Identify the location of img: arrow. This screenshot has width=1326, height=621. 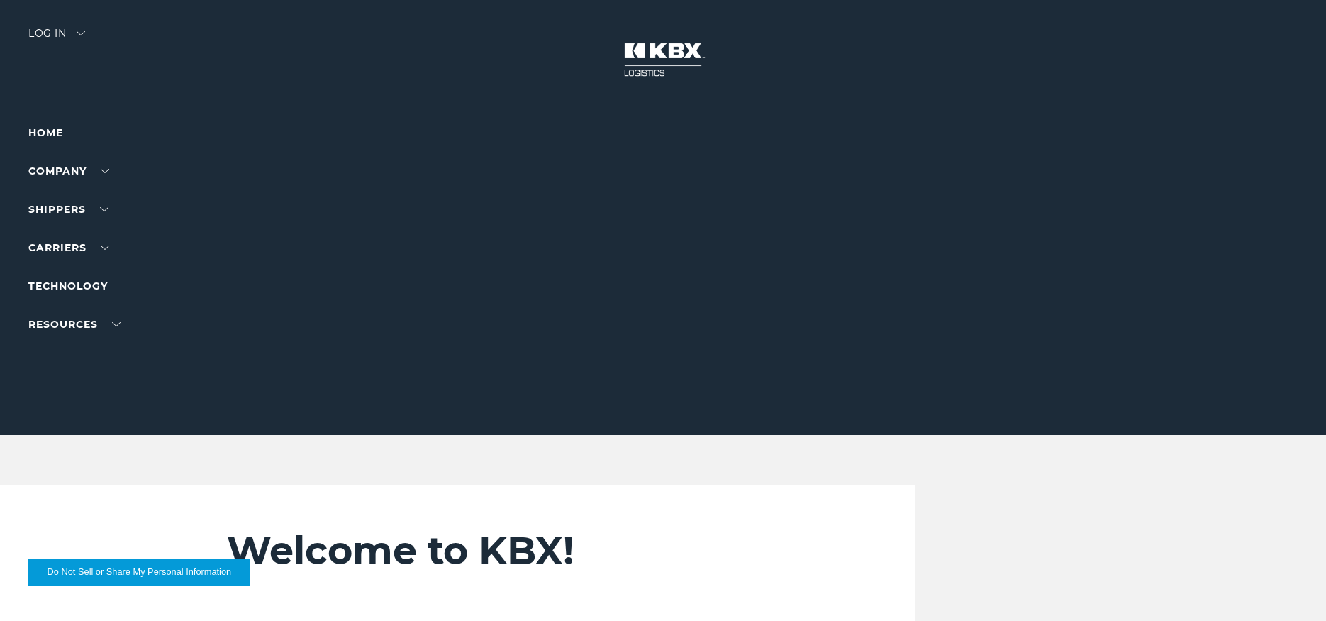
(81, 33).